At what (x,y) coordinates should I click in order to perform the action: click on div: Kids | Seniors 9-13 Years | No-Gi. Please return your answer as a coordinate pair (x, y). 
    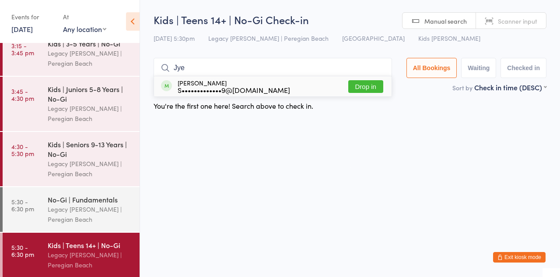
    Looking at the image, I should click on (90, 149).